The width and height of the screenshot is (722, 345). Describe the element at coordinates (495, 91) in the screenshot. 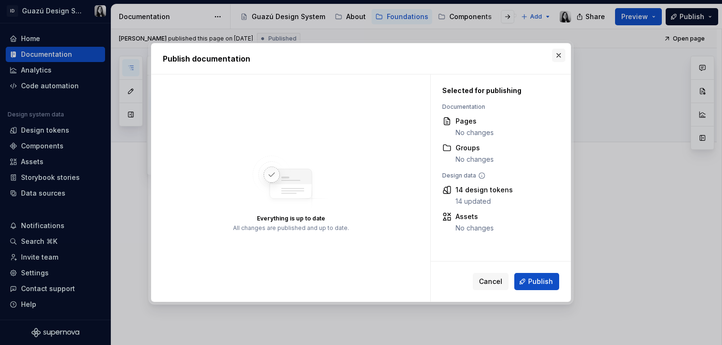

I see `div: Selected for publishing` at that location.